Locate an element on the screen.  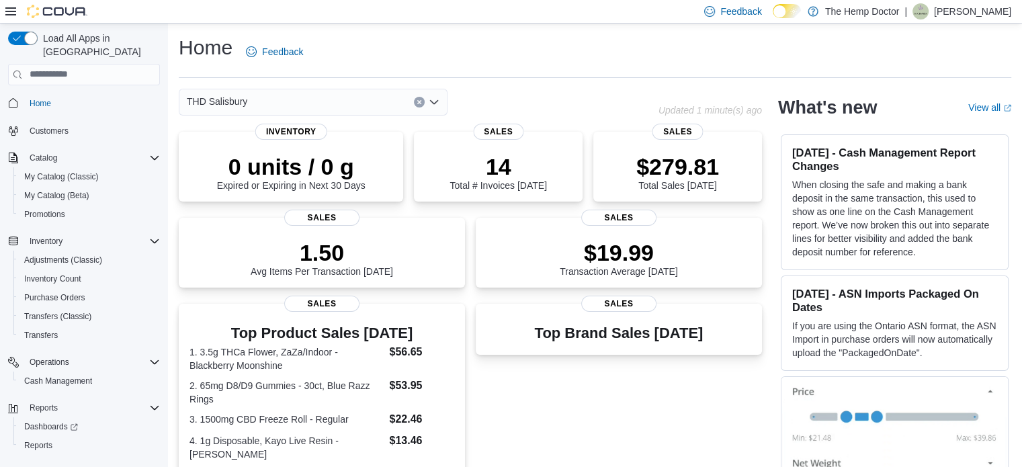
span: Purchase Orders is located at coordinates (89, 298).